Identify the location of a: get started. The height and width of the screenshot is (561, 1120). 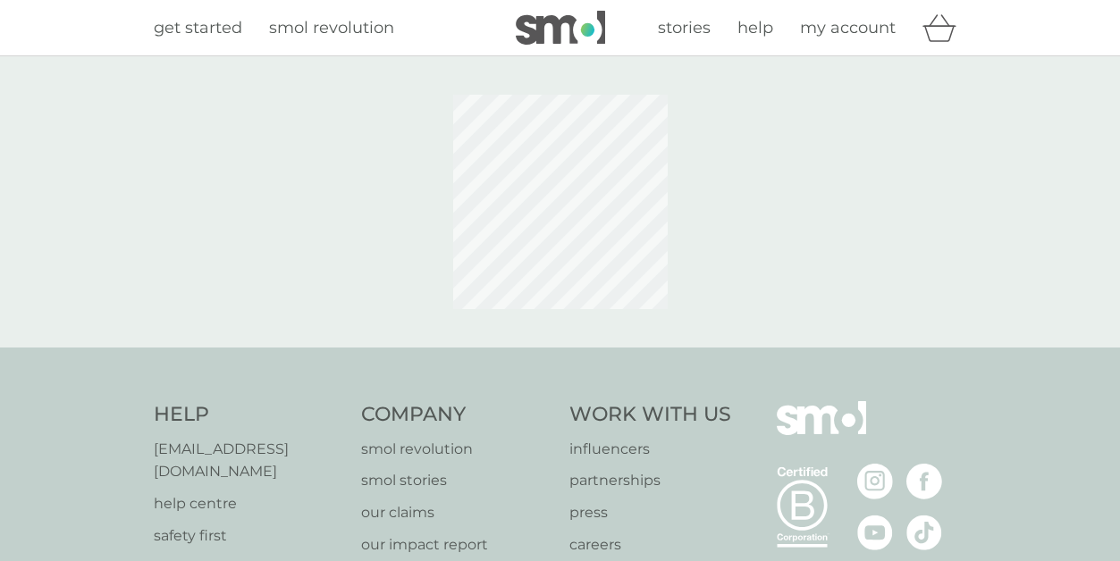
(198, 28).